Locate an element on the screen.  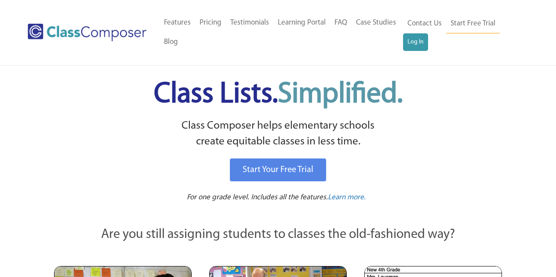
a: Learn more. is located at coordinates (347, 198).